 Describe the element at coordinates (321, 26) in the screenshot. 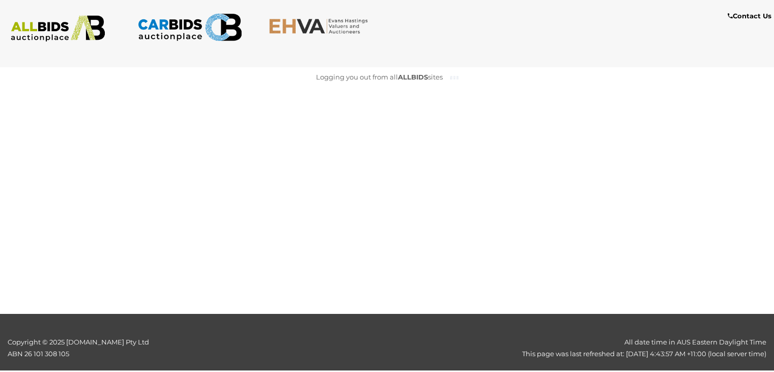

I see `img: EHVA.com.au` at that location.